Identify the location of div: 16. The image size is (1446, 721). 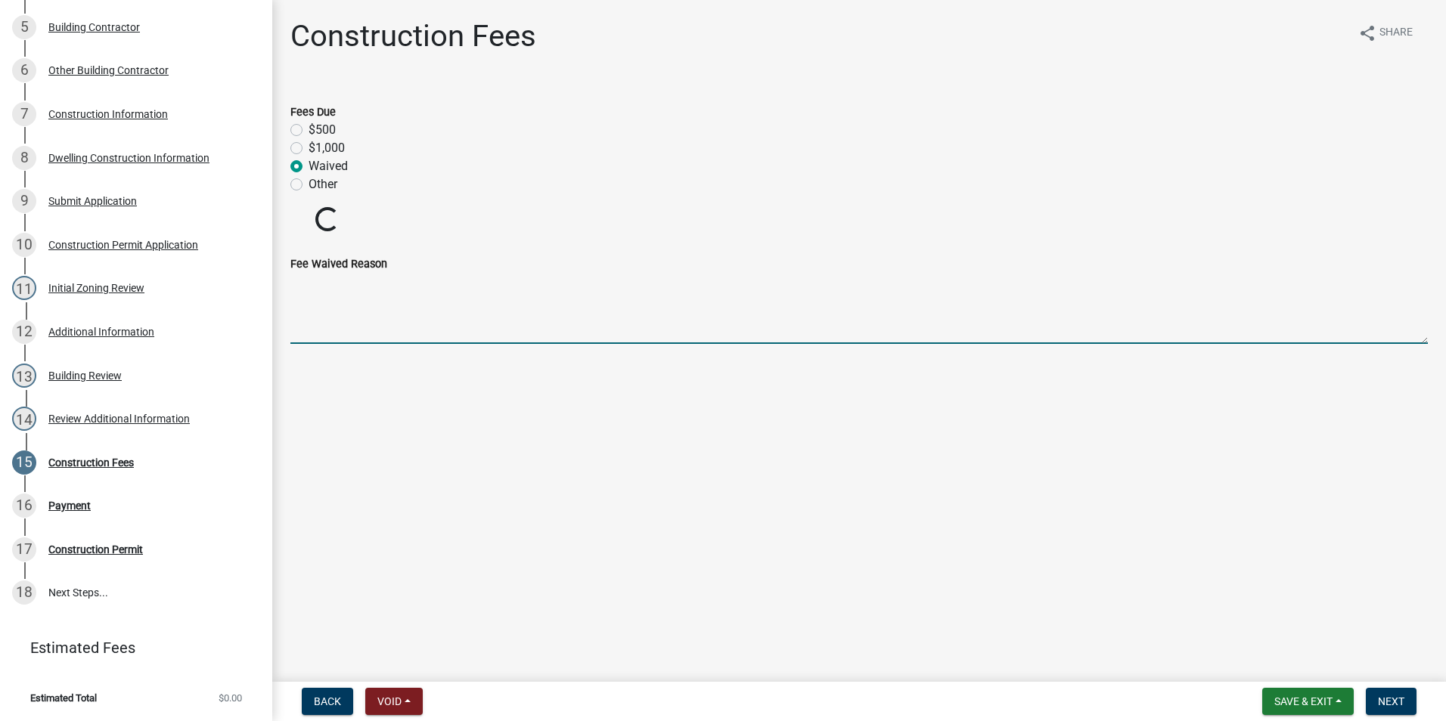
(24, 506).